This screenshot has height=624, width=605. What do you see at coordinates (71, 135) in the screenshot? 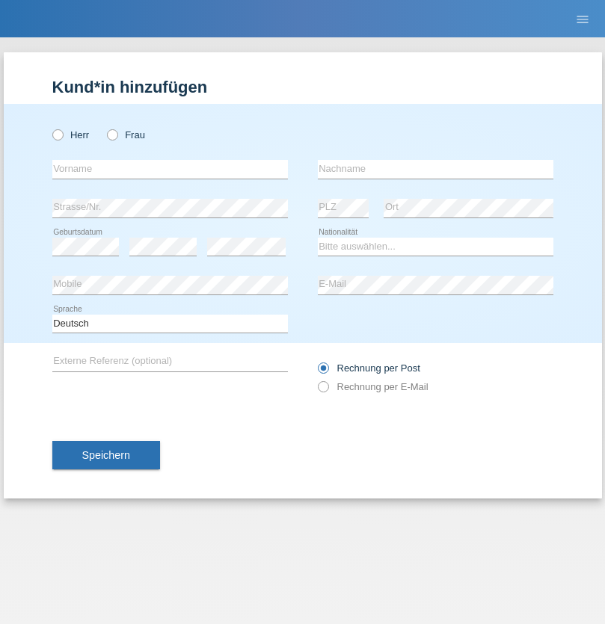
I see `label: Herr` at bounding box center [71, 135].